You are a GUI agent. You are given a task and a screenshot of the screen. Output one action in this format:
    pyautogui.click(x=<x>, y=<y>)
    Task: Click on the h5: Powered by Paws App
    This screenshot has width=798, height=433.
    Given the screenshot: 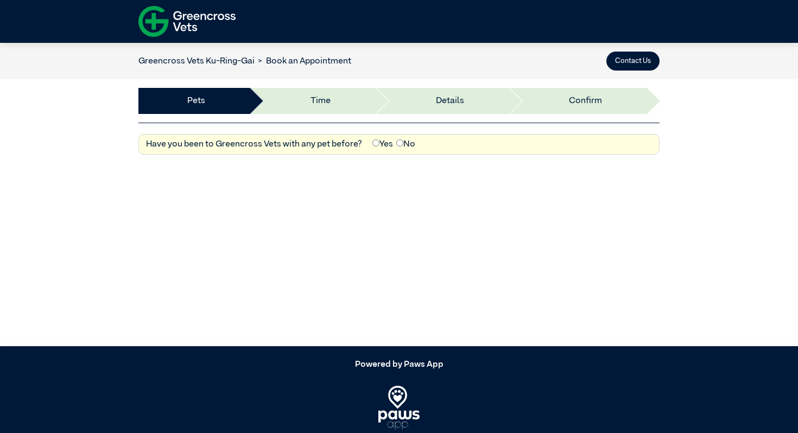 What is the action you would take?
    pyautogui.click(x=399, y=365)
    